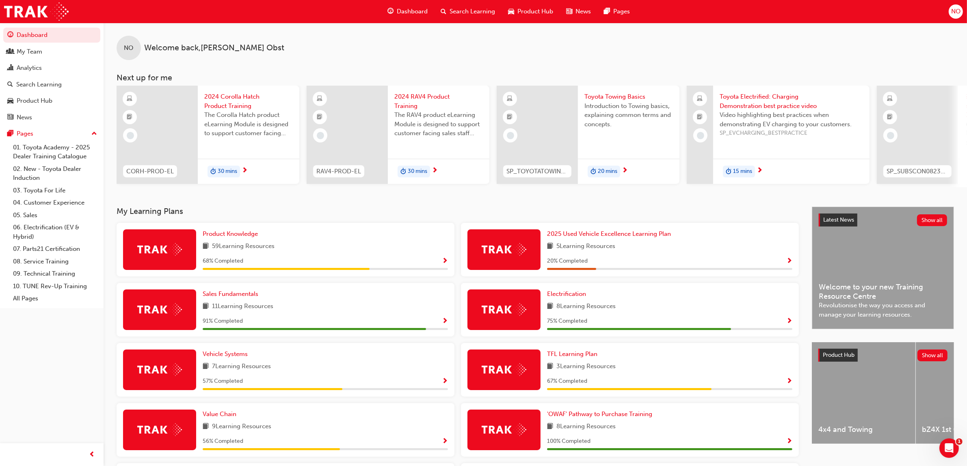 The height and width of the screenshot is (466, 967). What do you see at coordinates (94, 134) in the screenshot?
I see `span: up-icon` at bounding box center [94, 134].